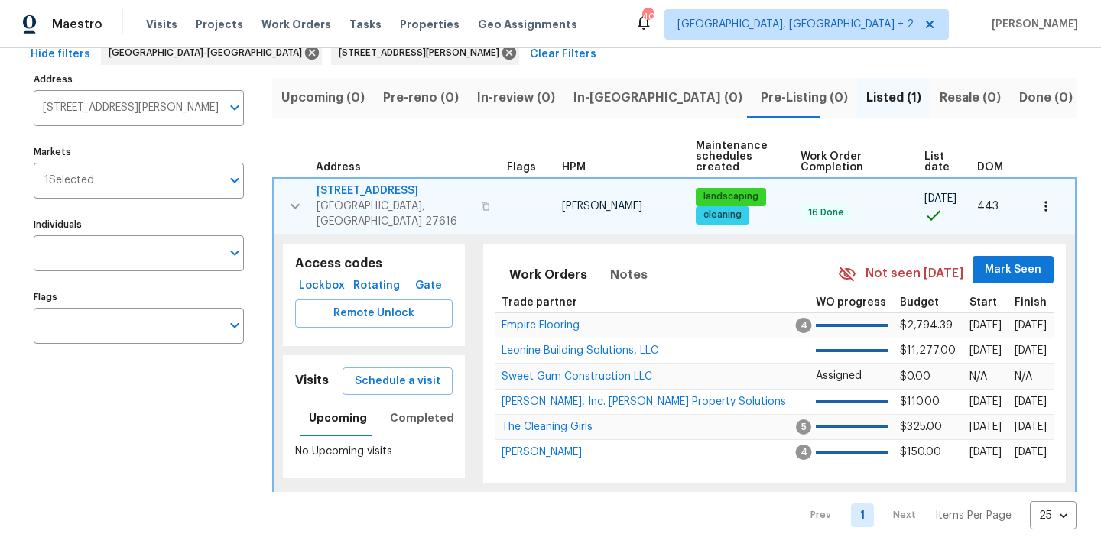 This screenshot has height=553, width=1101. Describe the element at coordinates (579, 351) in the screenshot. I see `a: Leonine Building Solutions, LLC` at that location.